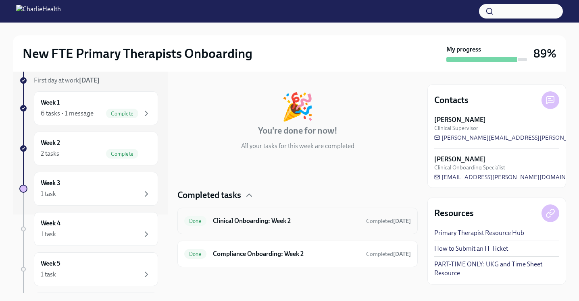 This screenshot has height=301, width=579. I want to click on h4: You're done for now!, so click(297, 131).